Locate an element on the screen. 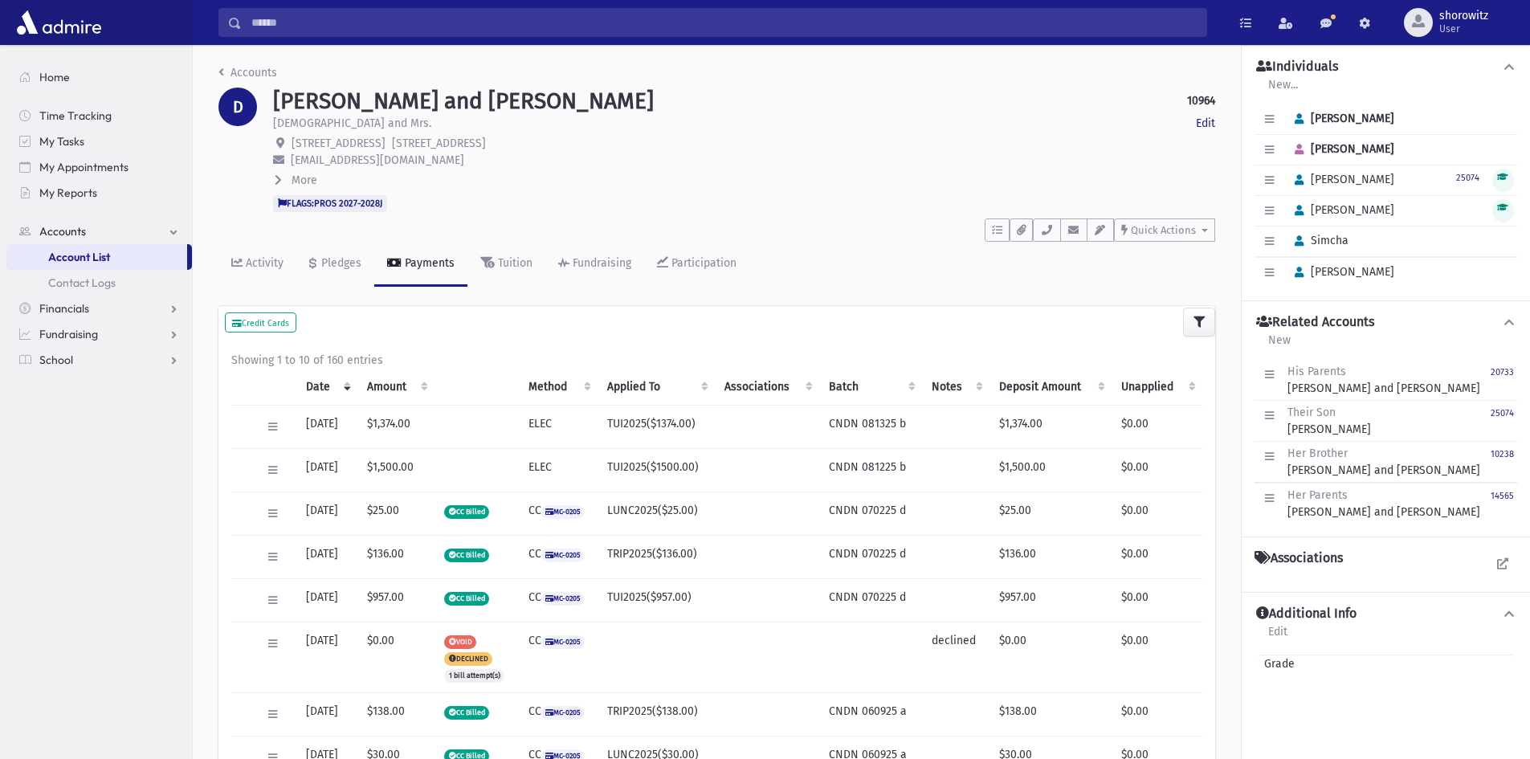 Image resolution: width=1530 pixels, height=759 pixels. a: Participation is located at coordinates (696, 264).